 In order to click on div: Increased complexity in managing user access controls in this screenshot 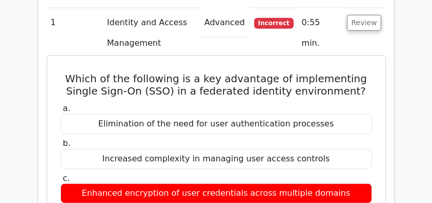, I will do `click(216, 158)`.